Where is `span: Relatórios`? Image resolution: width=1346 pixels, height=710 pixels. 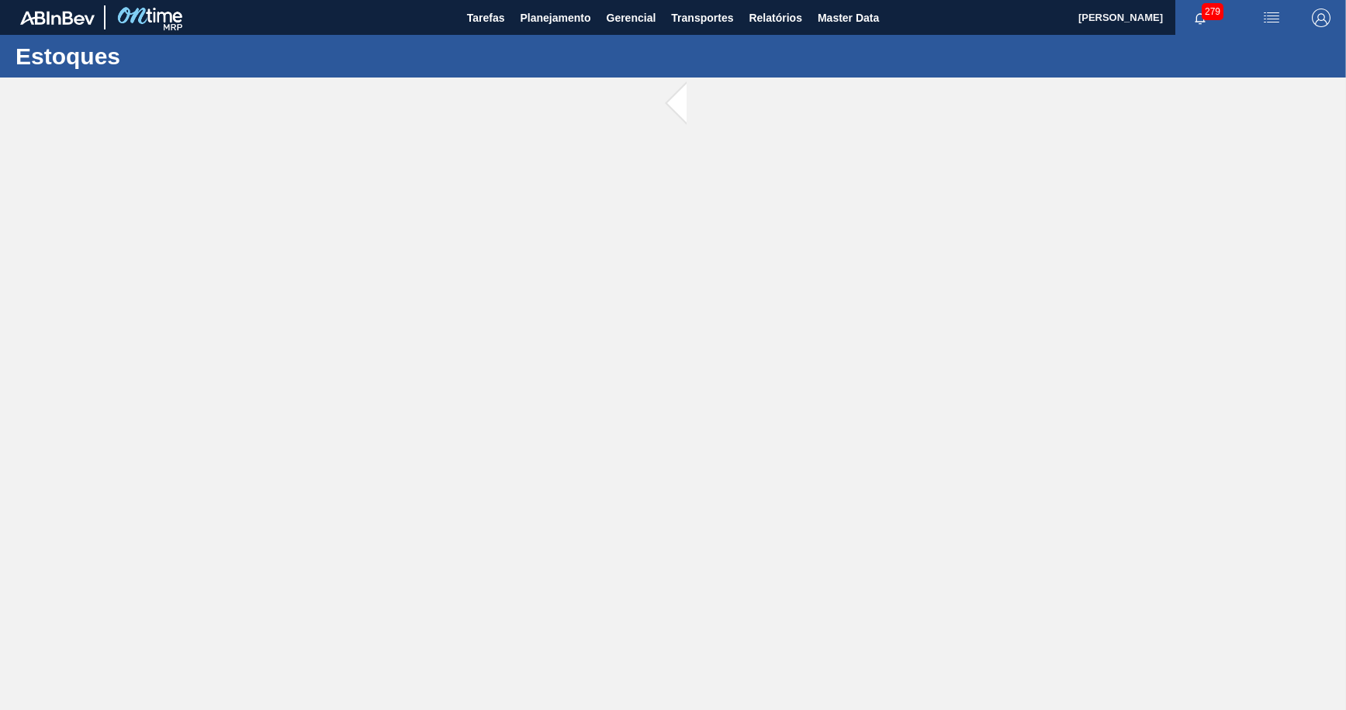 span: Relatórios is located at coordinates (775, 18).